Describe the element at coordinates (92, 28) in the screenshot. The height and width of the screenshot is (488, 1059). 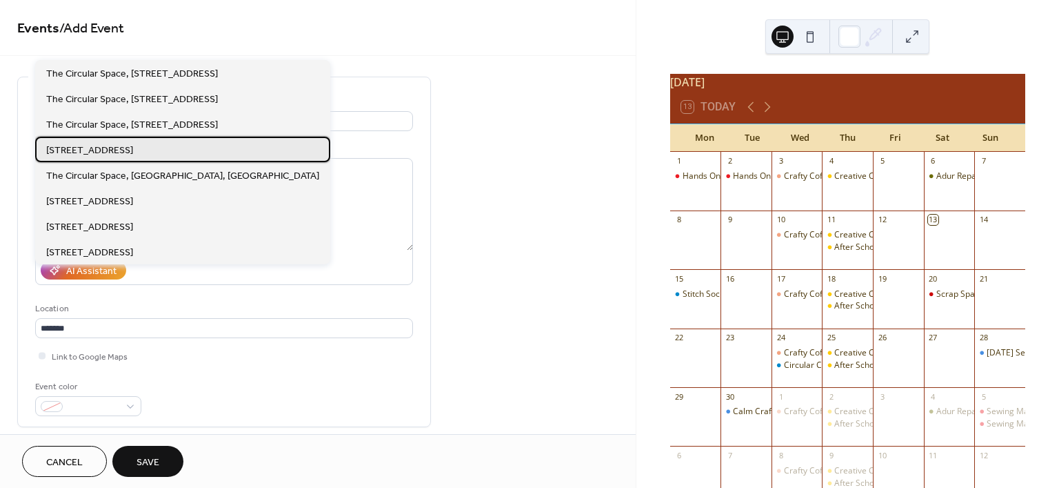
I see `span: / Add Event` at that location.